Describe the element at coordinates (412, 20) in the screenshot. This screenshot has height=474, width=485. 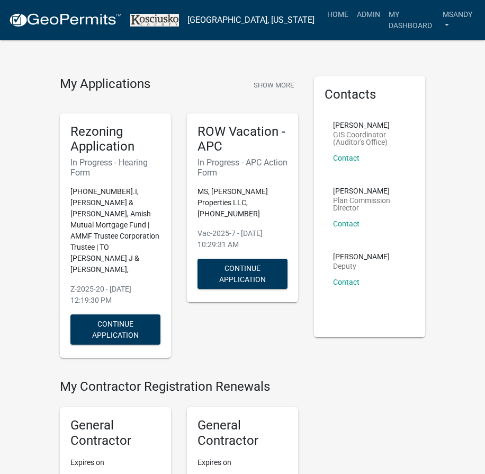
I see `a: My Dashboard` at that location.